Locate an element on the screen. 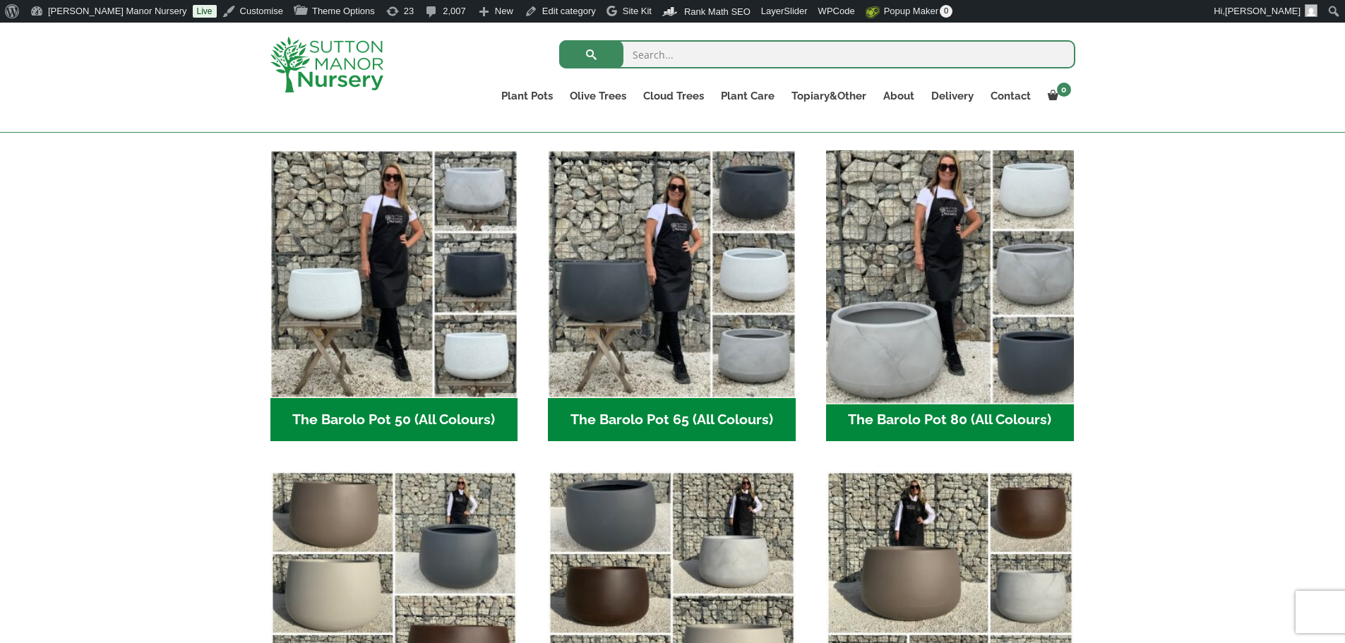 The image size is (1345, 643). img: logo is located at coordinates (327, 64).